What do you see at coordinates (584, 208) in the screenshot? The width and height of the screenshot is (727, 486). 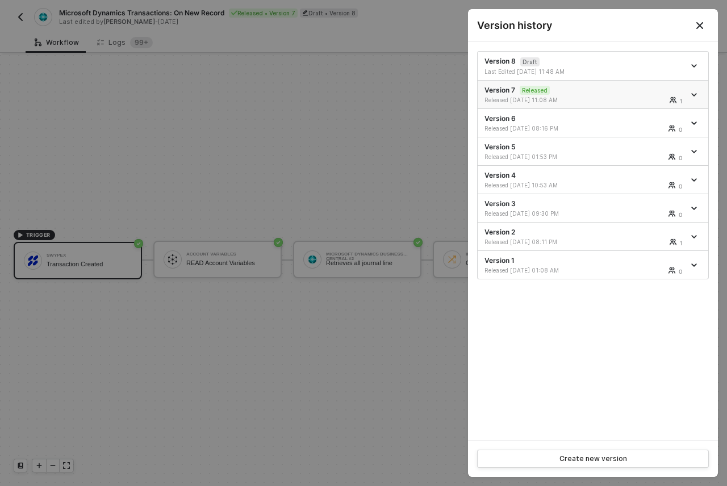 I see `div: Version 3` at bounding box center [584, 208].